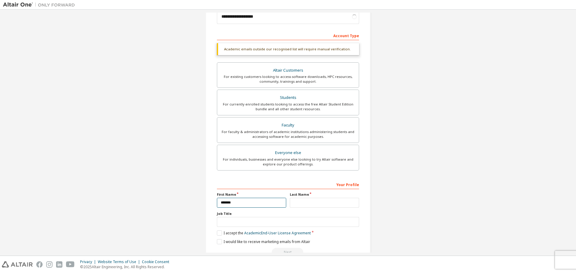  Describe the element at coordinates (288, 35) in the screenshot. I see `div: Account Type` at that location.